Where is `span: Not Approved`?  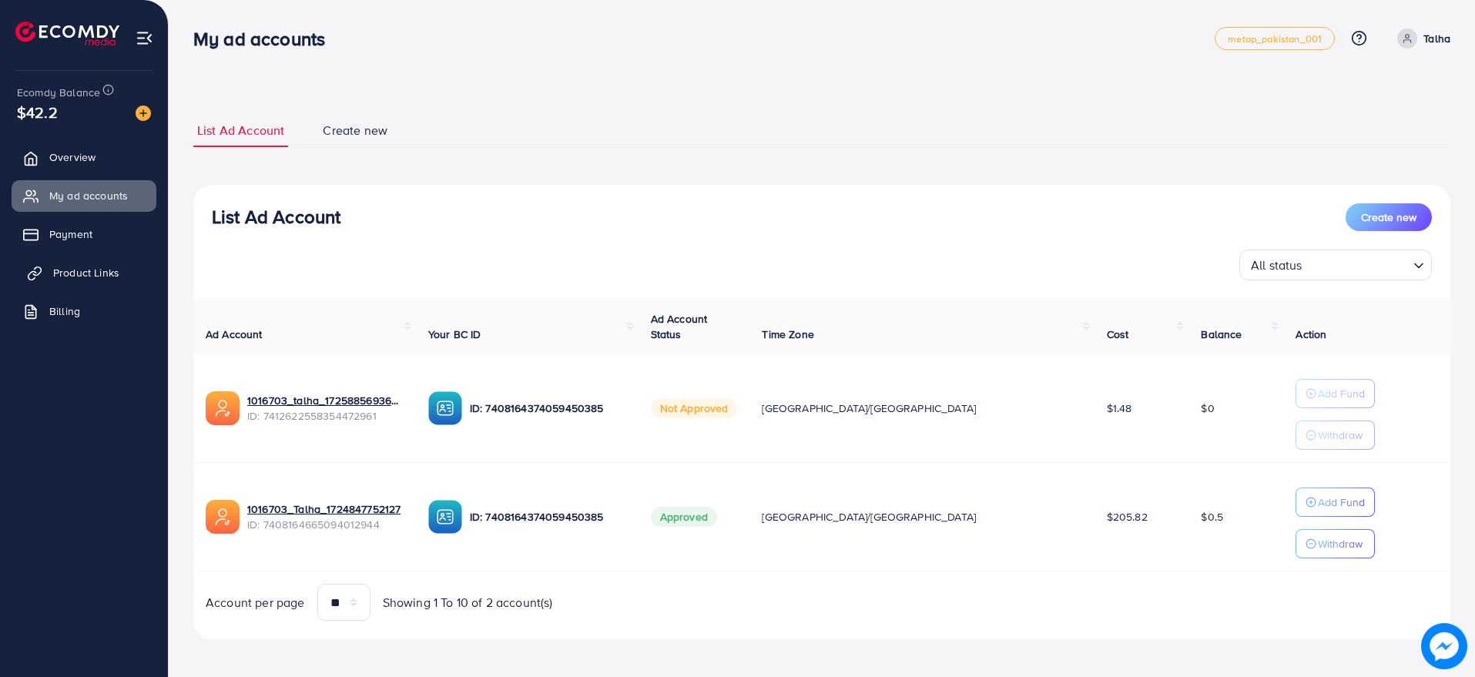 span: Not Approved is located at coordinates (694, 408).